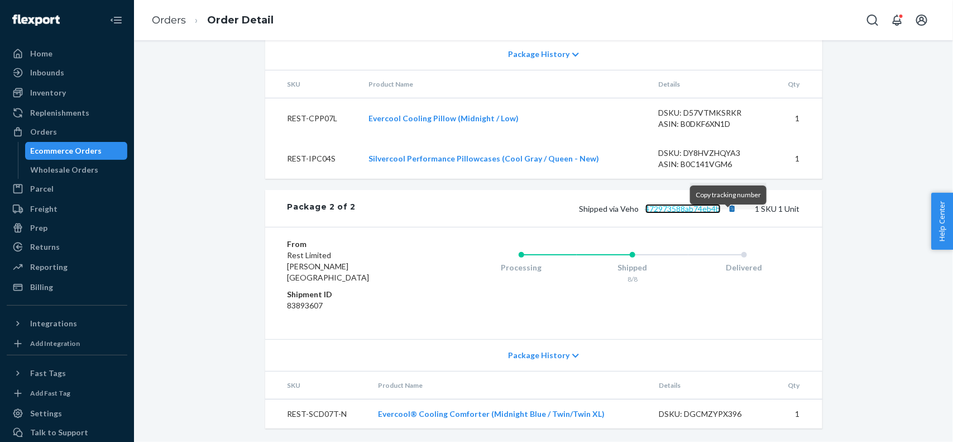 The width and height of the screenshot is (953, 442). Describe the element at coordinates (47, 73) in the screenshot. I see `div: Inbounds` at that location.